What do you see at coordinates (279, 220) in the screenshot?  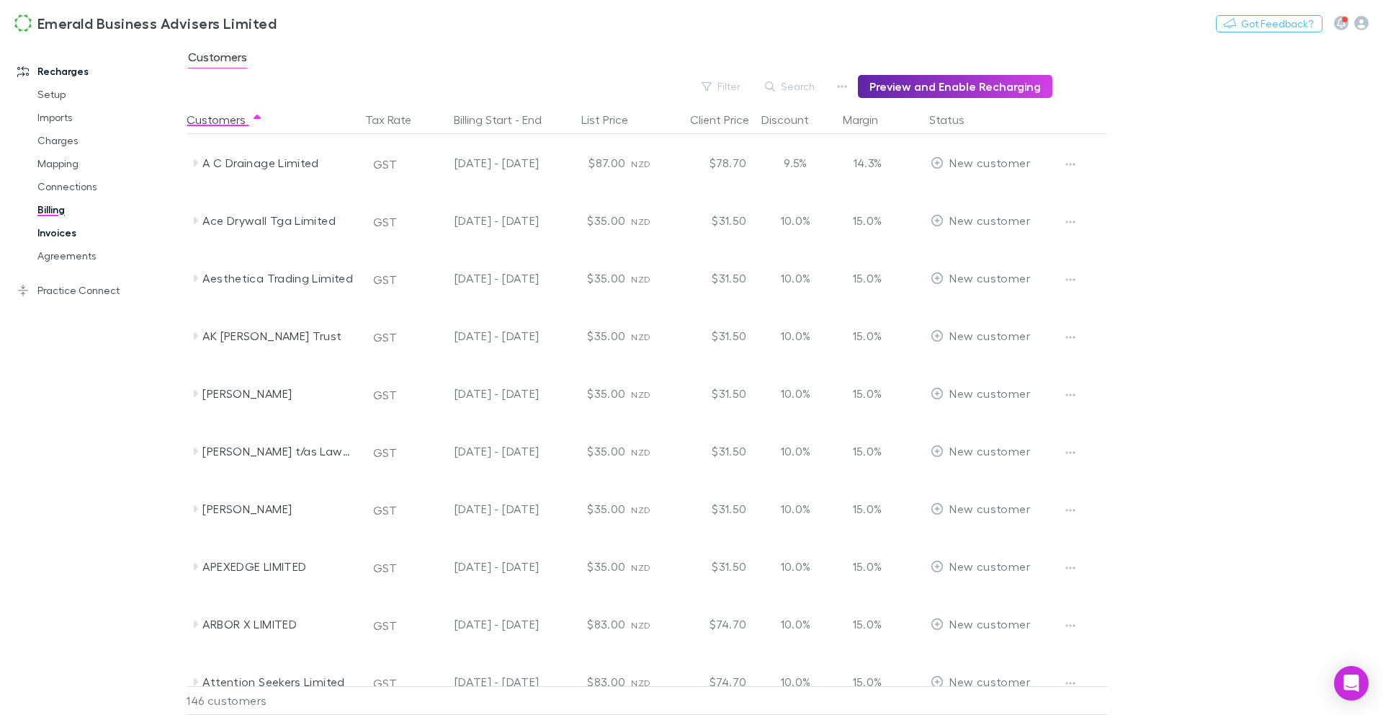 I see `div: Ace Drywall Tga Limited` at bounding box center [279, 220].